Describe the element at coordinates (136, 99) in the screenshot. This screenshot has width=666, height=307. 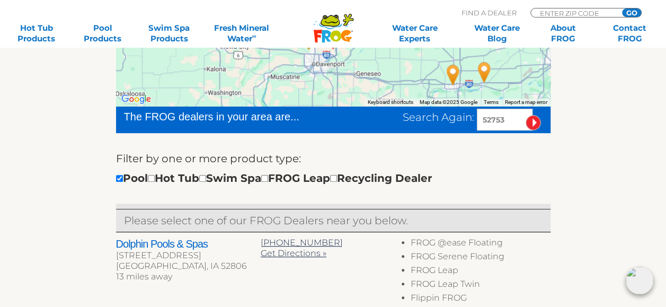
I see `img: Google` at that location.